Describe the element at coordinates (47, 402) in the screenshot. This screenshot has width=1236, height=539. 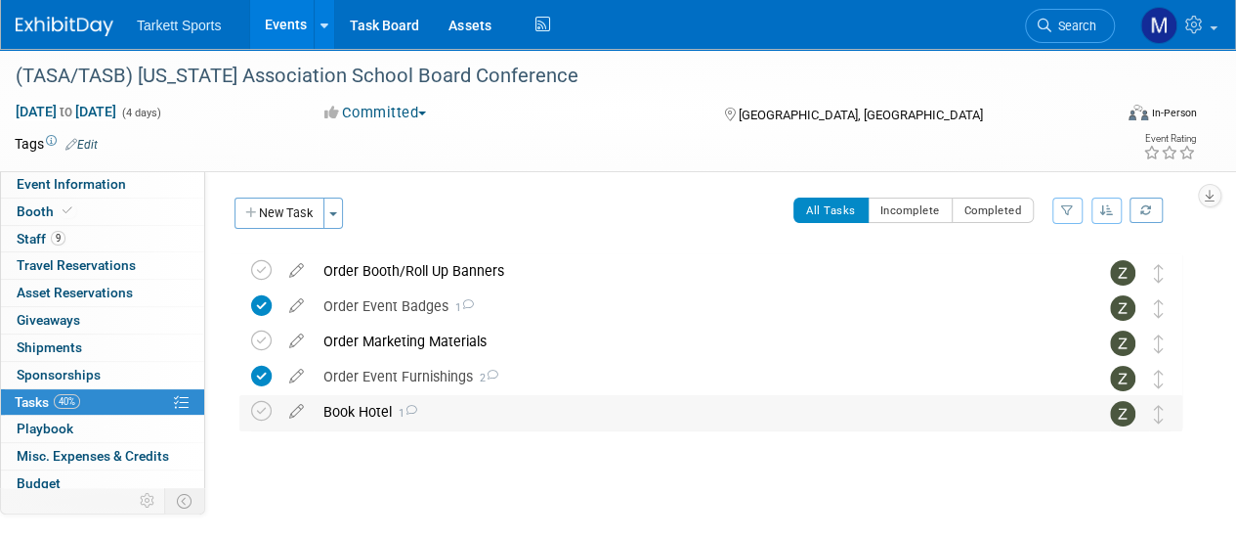
I see `span: Tasks` at that location.